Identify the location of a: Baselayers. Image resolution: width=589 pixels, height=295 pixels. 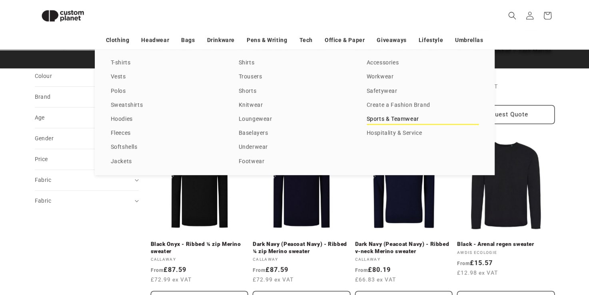
(295, 133).